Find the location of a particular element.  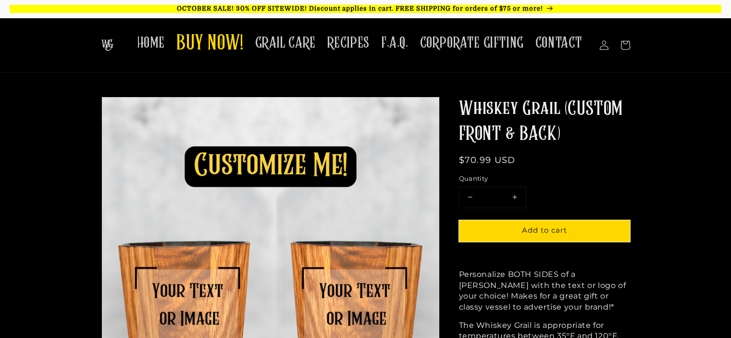

a: HOME is located at coordinates (151, 43).